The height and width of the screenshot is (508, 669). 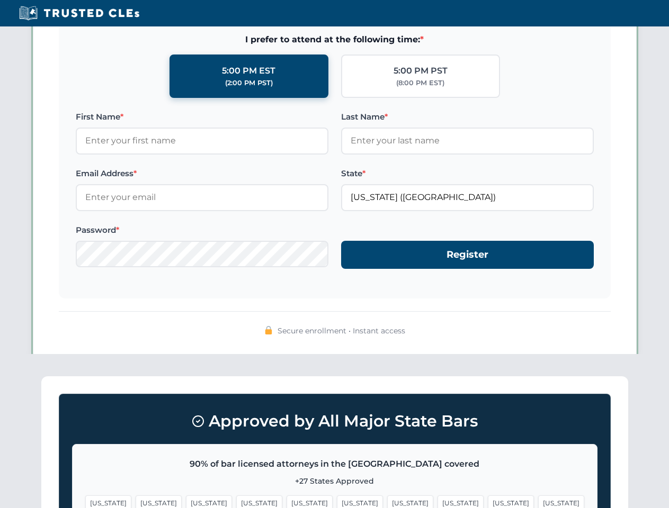 What do you see at coordinates (79, 13) in the screenshot?
I see `img: Trusted CLEs` at bounding box center [79, 13].